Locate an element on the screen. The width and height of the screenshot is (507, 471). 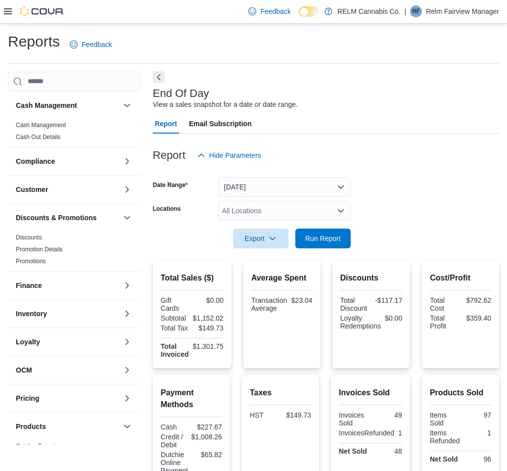
div: Products is located at coordinates (74, 454).